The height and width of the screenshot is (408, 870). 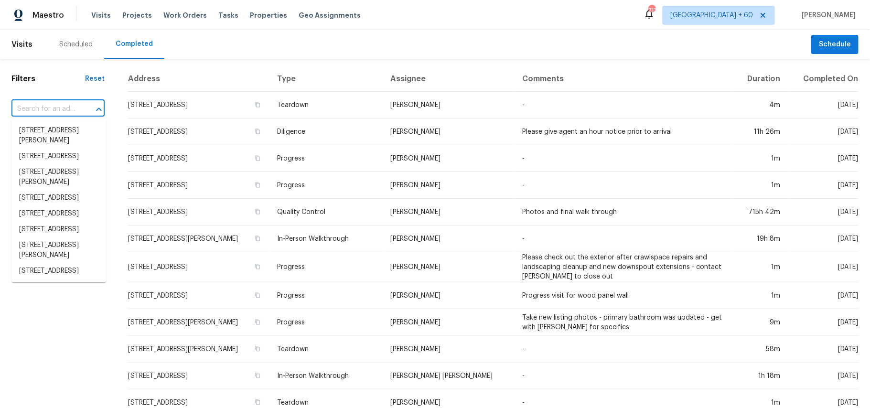 I want to click on th: Duration, so click(x=760, y=79).